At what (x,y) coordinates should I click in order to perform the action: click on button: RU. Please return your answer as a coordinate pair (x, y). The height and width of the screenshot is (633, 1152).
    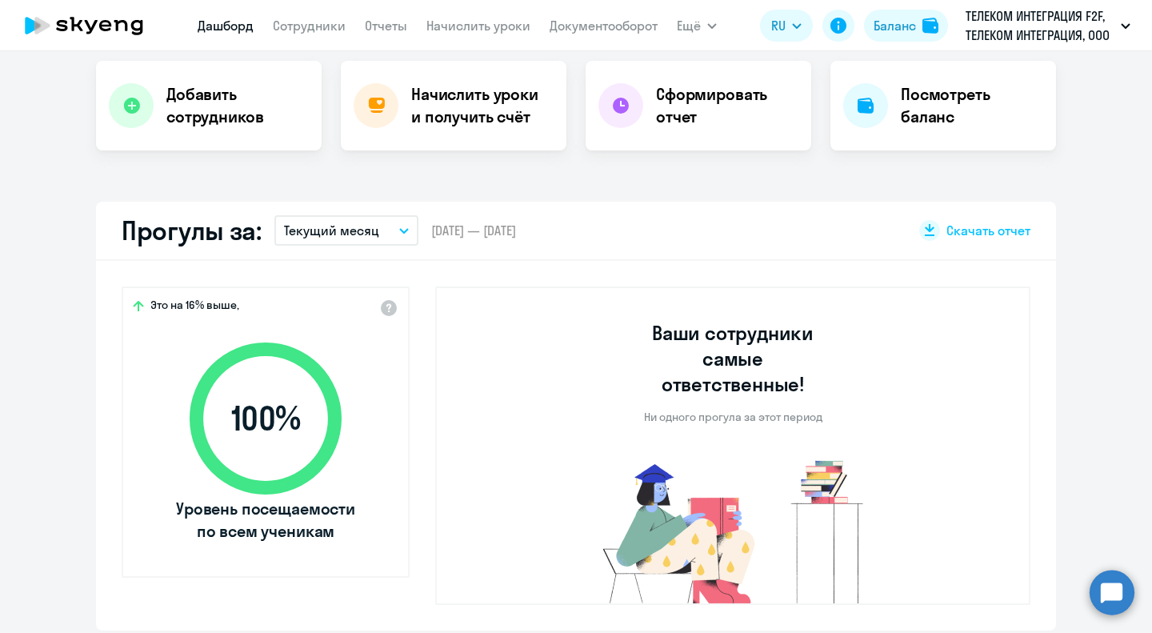
    Looking at the image, I should click on (787, 26).